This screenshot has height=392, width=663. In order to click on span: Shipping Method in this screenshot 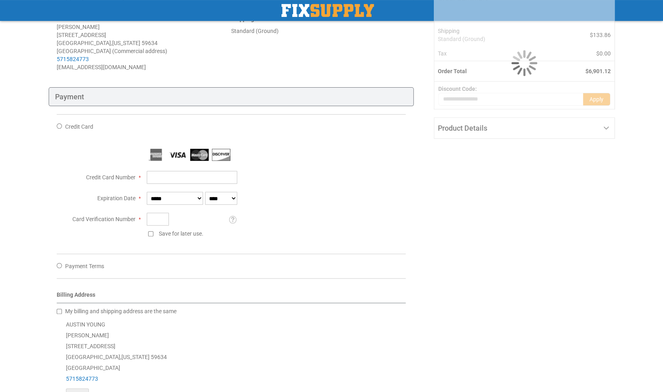, I will do `click(253, 19)`.